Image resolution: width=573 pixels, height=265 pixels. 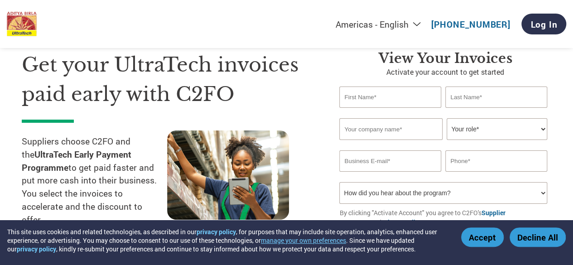 I want to click on img: UltraTech, so click(x=22, y=24).